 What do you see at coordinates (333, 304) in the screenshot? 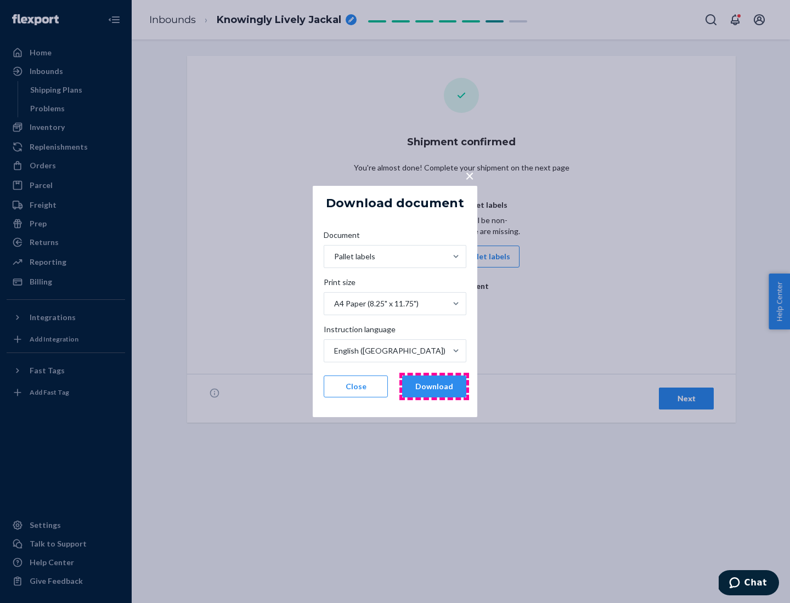
I see `input: Print sizeA4 Paper (8.25" x 11.75")` at bounding box center [333, 304].